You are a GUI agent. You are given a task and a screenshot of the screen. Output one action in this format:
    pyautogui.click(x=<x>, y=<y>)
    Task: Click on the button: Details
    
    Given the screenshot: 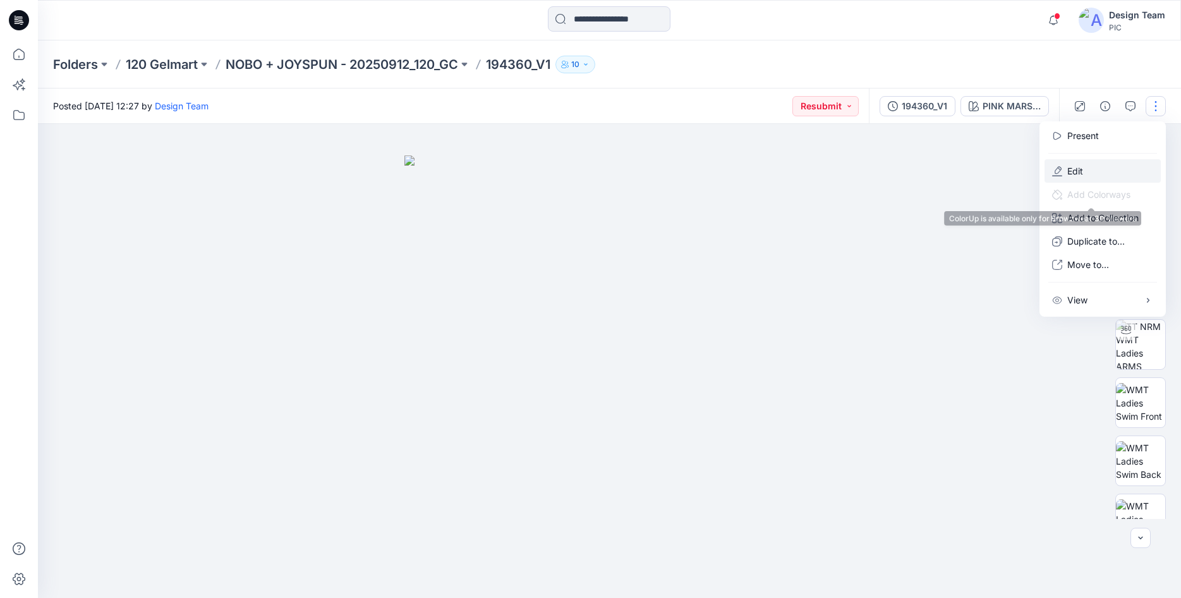 What is the action you would take?
    pyautogui.click(x=1105, y=106)
    